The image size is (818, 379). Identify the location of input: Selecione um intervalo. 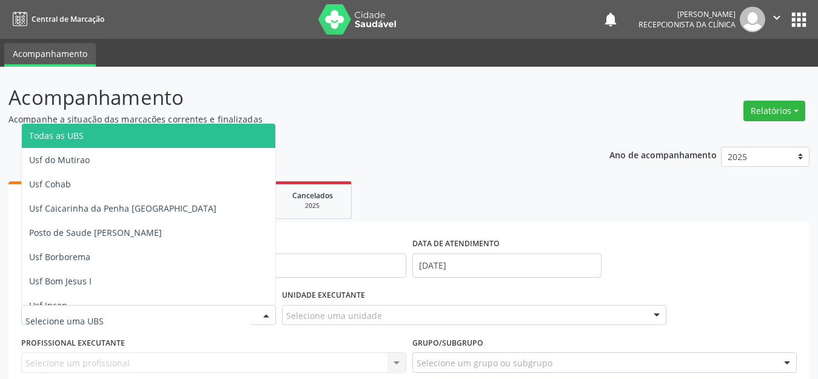
(507, 265).